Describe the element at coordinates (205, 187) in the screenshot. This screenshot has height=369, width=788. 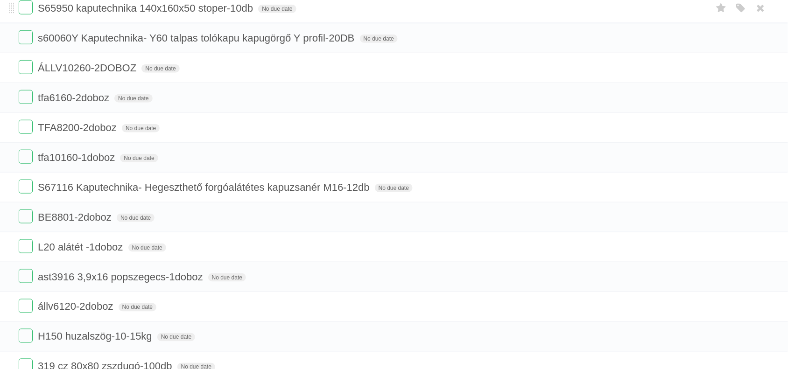
I see `span: S67116 Kaputechnika- Hegeszthető forgóalátétes kapuzsanér M16-12db` at that location.